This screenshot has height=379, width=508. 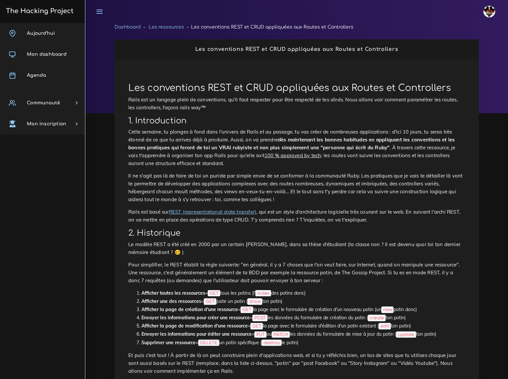 What do you see at coordinates (280, 335) in the screenshot?
I see `code: PATCH` at bounding box center [280, 335].